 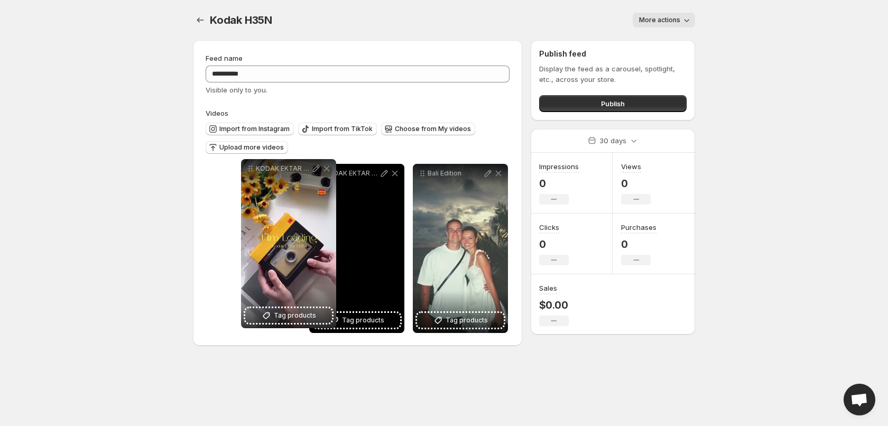 What do you see at coordinates (283, 169) in the screenshot?
I see `p: KODAK EKTAR H35 Half frame Specifications - Film Format 35mm Half Frame - Aputure f95 - Shutter S...` at bounding box center [283, 169].